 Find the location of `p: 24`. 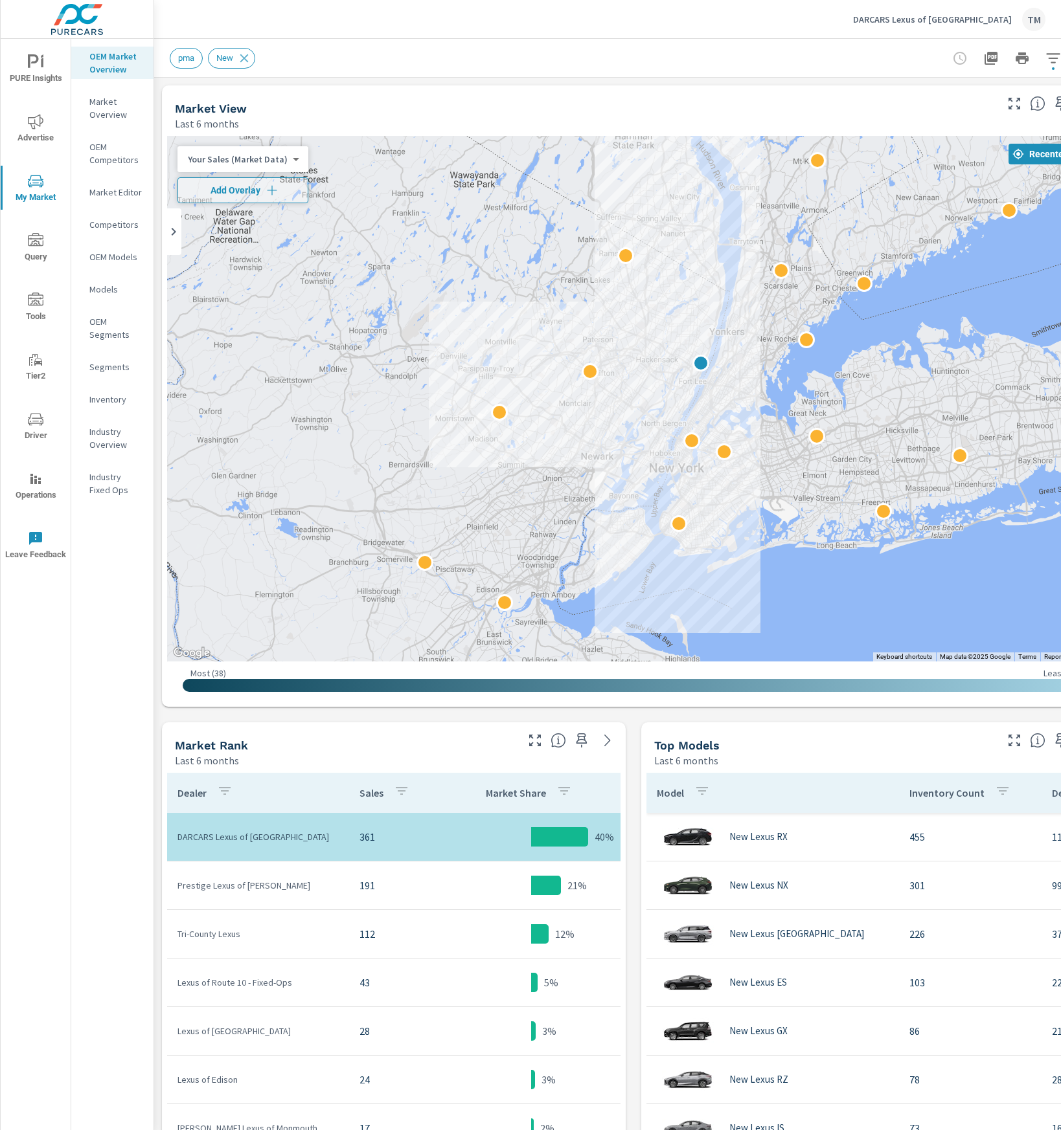

p: 24 is located at coordinates (399, 1080).